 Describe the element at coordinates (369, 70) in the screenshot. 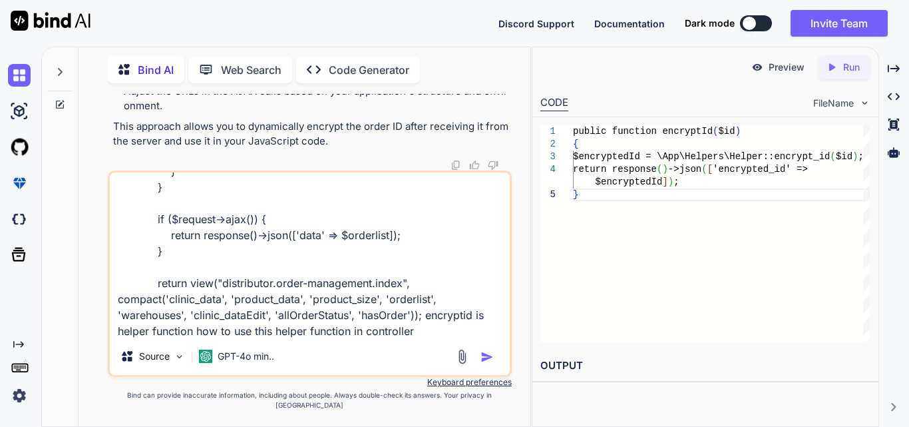

I see `p: Code Generator` at that location.